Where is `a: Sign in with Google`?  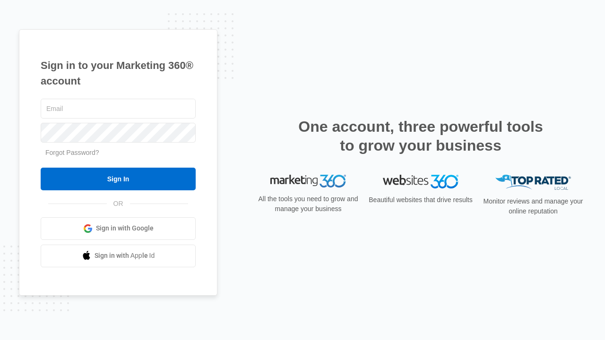 a: Sign in with Google is located at coordinates (118, 229).